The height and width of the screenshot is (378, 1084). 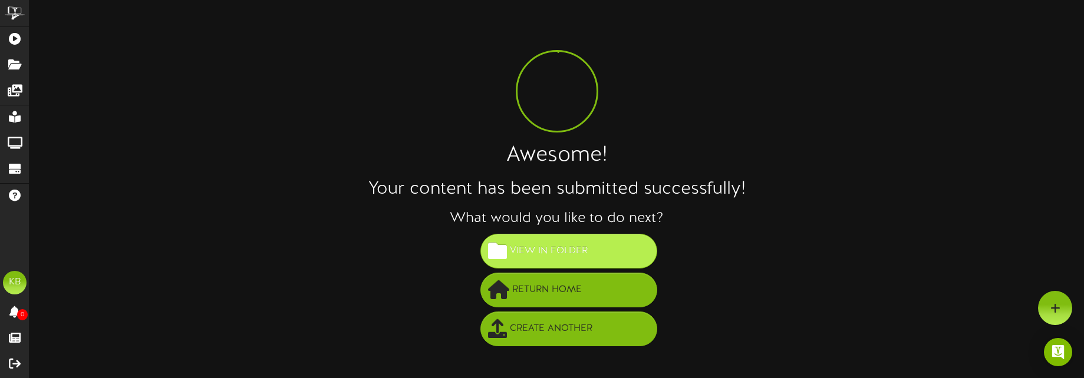 I want to click on span: Create Another, so click(x=551, y=329).